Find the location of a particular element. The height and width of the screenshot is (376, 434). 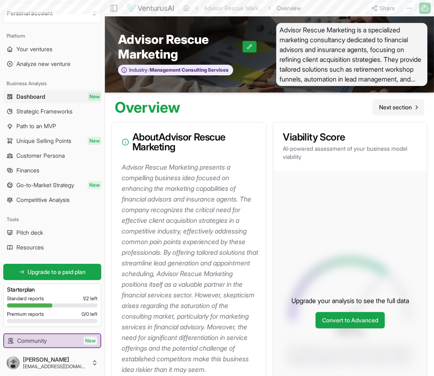

span: Competitive Analysis is located at coordinates (43, 200).